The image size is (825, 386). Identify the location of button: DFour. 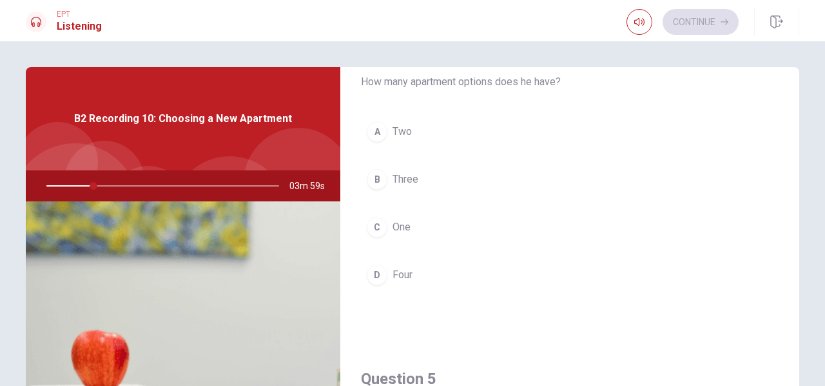
(570, 275).